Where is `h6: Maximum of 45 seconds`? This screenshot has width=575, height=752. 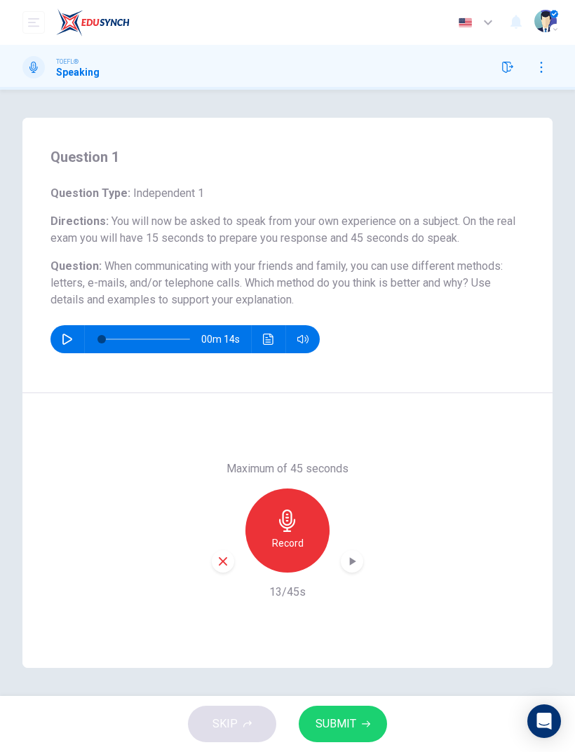
h6: Maximum of 45 seconds is located at coordinates (287, 469).